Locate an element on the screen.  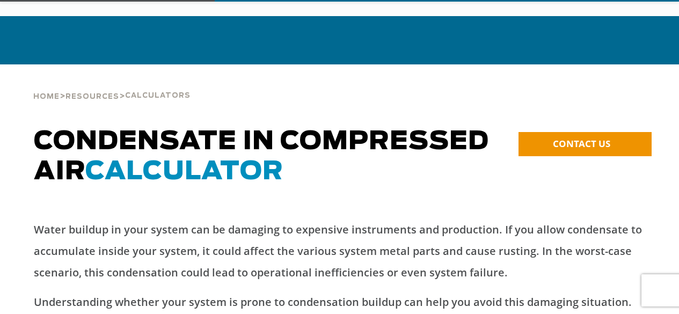
span: Calculators is located at coordinates (158, 96).